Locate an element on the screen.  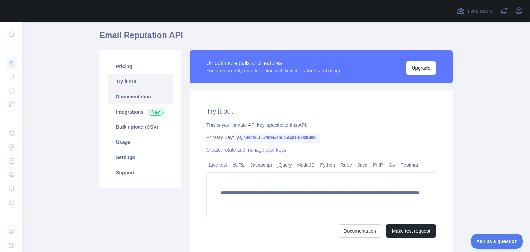
a: Pricing is located at coordinates (141, 66).